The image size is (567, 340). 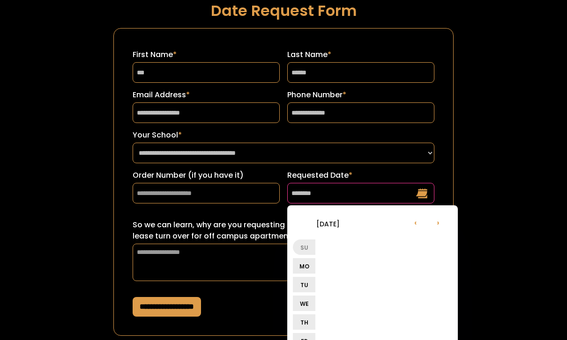 What do you see at coordinates (206, 55) in the screenshot?
I see `label: First Name` at bounding box center [206, 55].